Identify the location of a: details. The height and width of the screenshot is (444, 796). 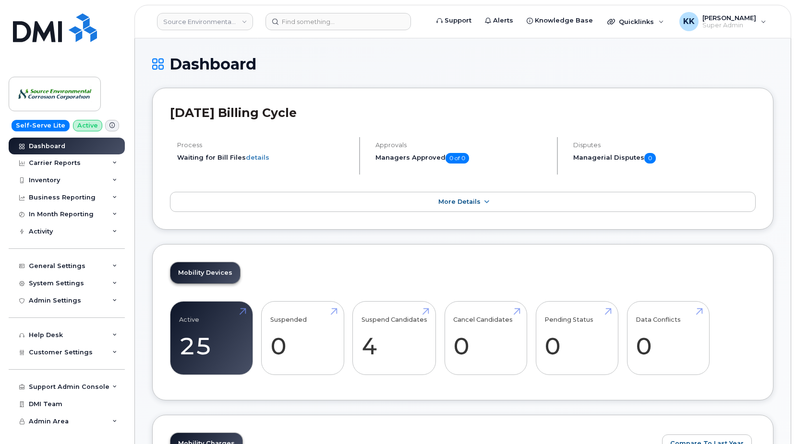
(257, 157).